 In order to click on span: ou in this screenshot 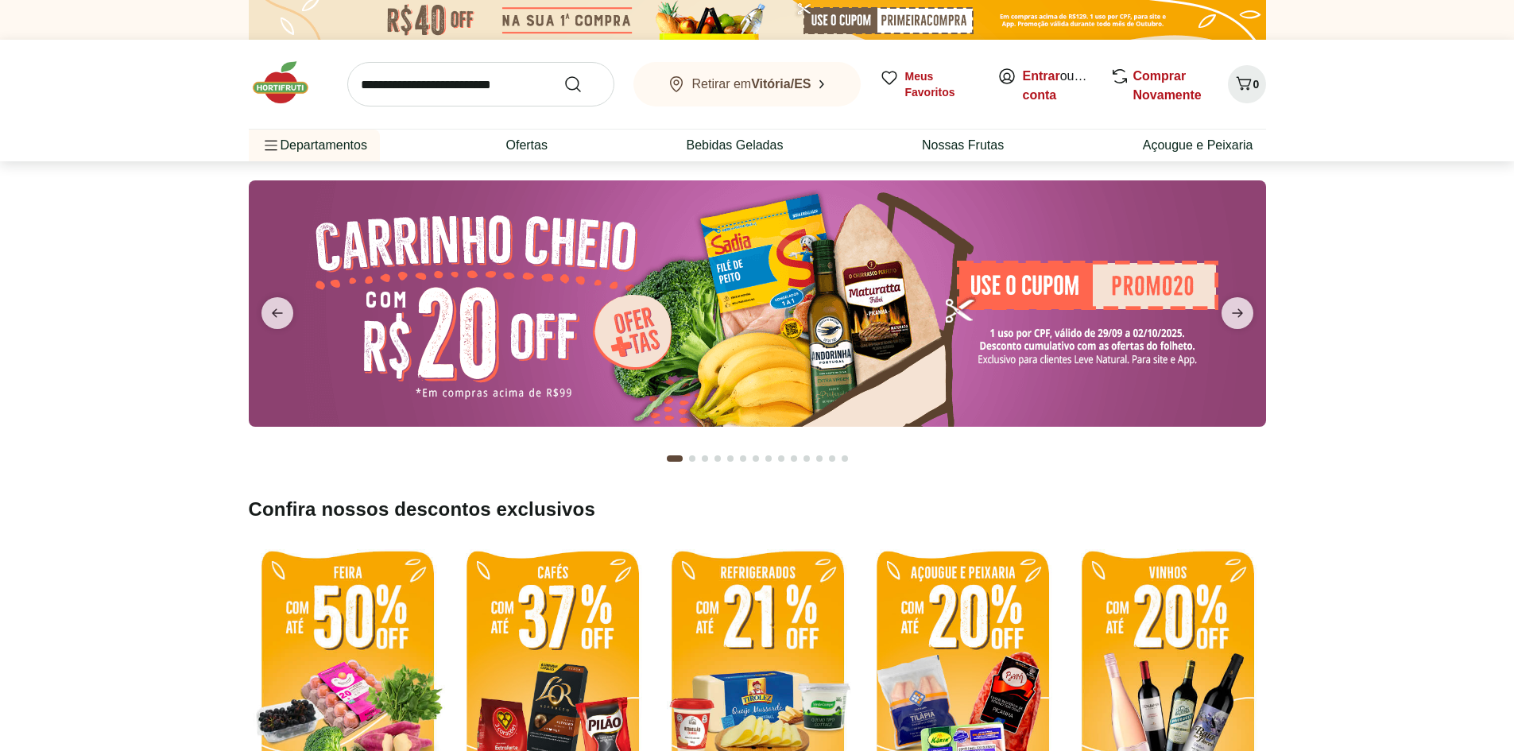, I will do `click(1058, 86)`.